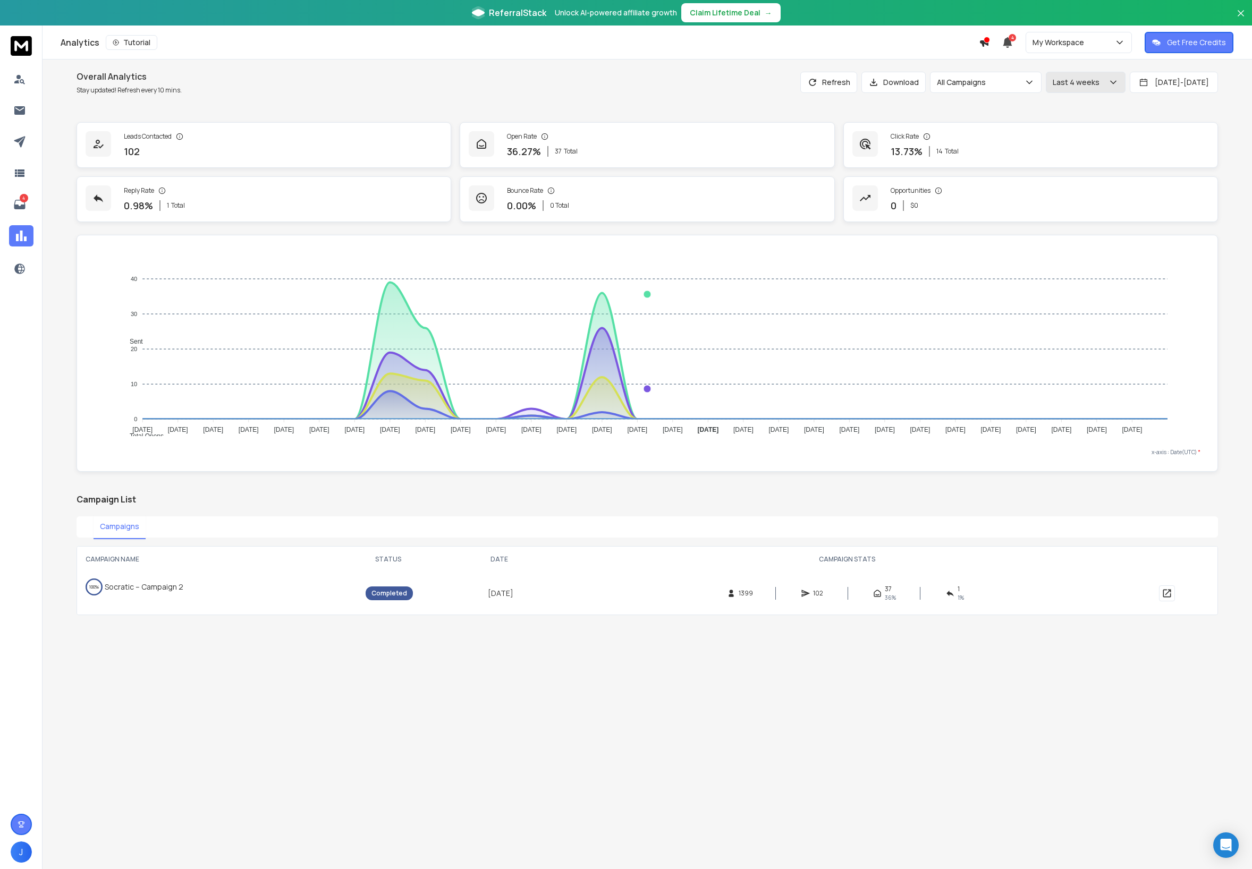  I want to click on p: Unlock AI-powered affiliate growth, so click(616, 13).